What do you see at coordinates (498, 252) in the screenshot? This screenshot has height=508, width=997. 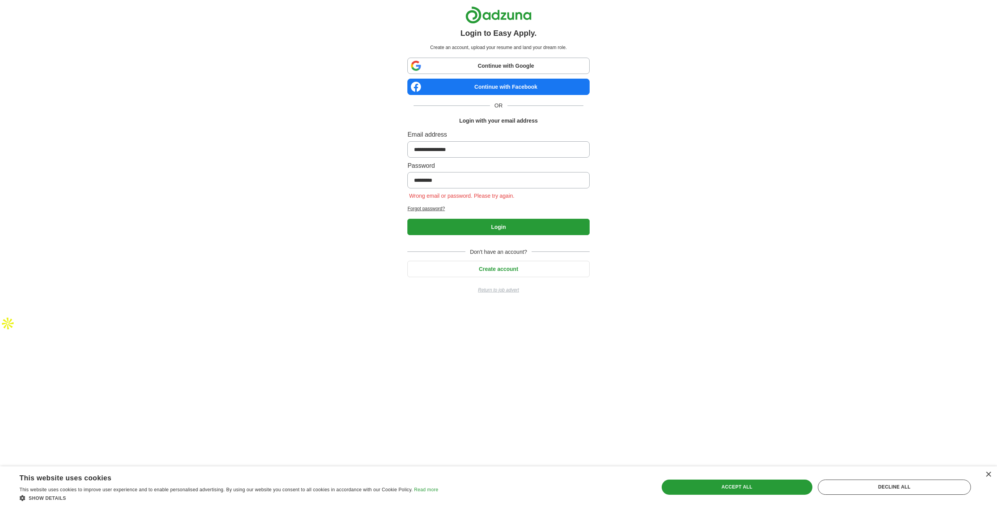 I see `span: Don't have an account?` at bounding box center [498, 252].